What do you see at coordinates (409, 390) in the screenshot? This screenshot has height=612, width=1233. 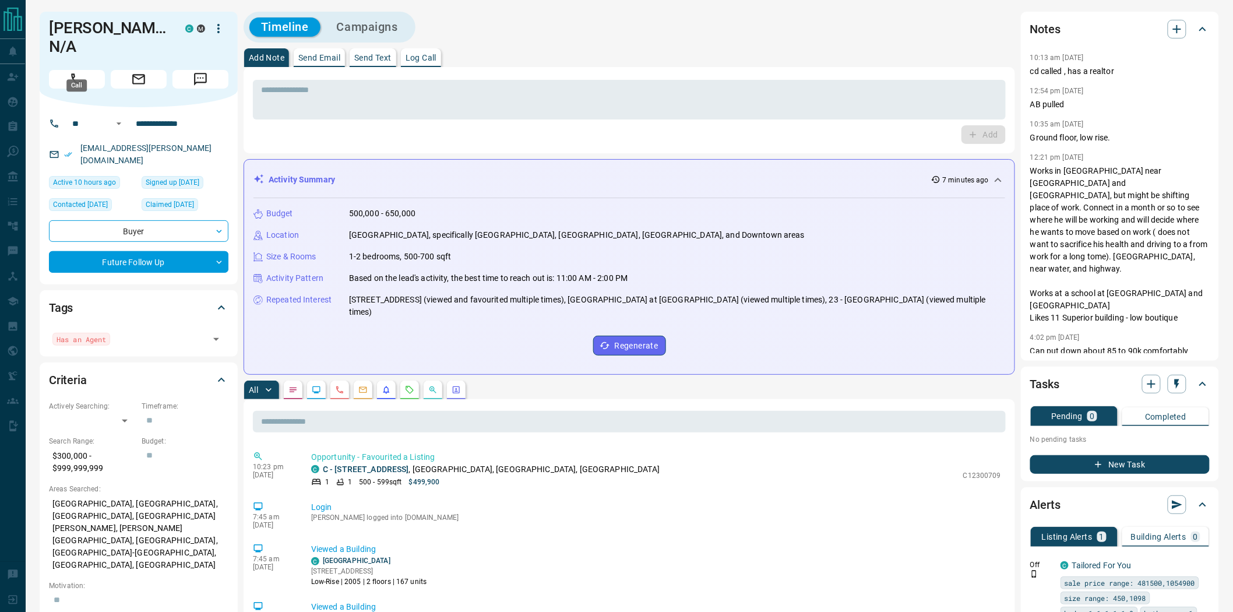 I see `svg: Requests` at bounding box center [409, 390].